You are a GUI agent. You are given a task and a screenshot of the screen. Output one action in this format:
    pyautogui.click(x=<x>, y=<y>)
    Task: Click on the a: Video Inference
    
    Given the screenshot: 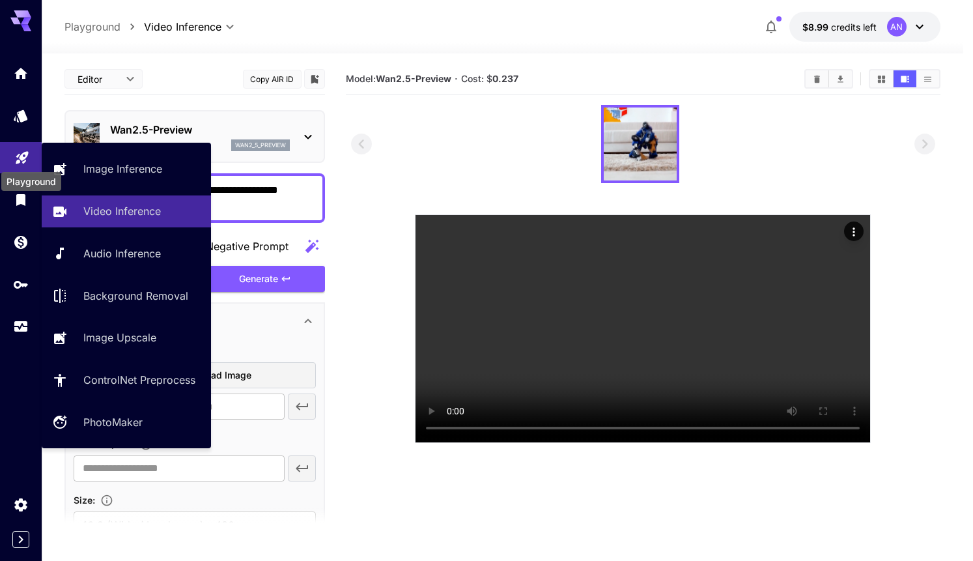 What is the action you would take?
    pyautogui.click(x=126, y=211)
    